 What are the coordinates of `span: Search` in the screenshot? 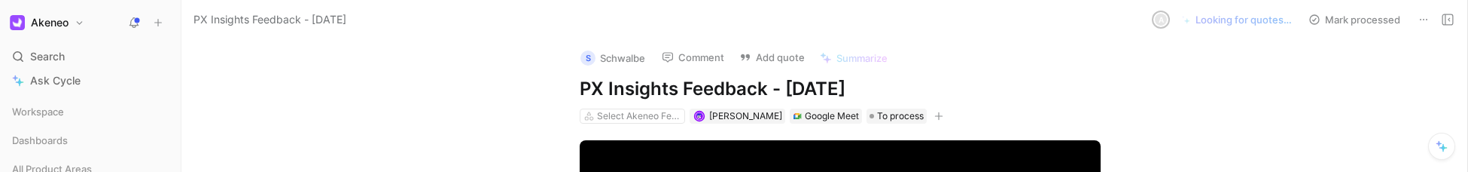 It's located at (47, 56).